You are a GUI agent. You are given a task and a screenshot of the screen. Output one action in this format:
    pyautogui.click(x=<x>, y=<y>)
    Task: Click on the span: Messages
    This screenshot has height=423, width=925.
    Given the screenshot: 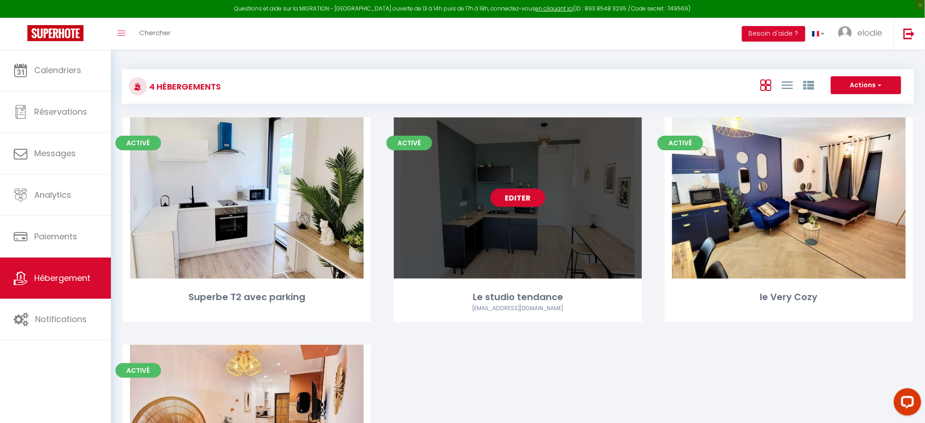 What is the action you would take?
    pyautogui.click(x=55, y=153)
    